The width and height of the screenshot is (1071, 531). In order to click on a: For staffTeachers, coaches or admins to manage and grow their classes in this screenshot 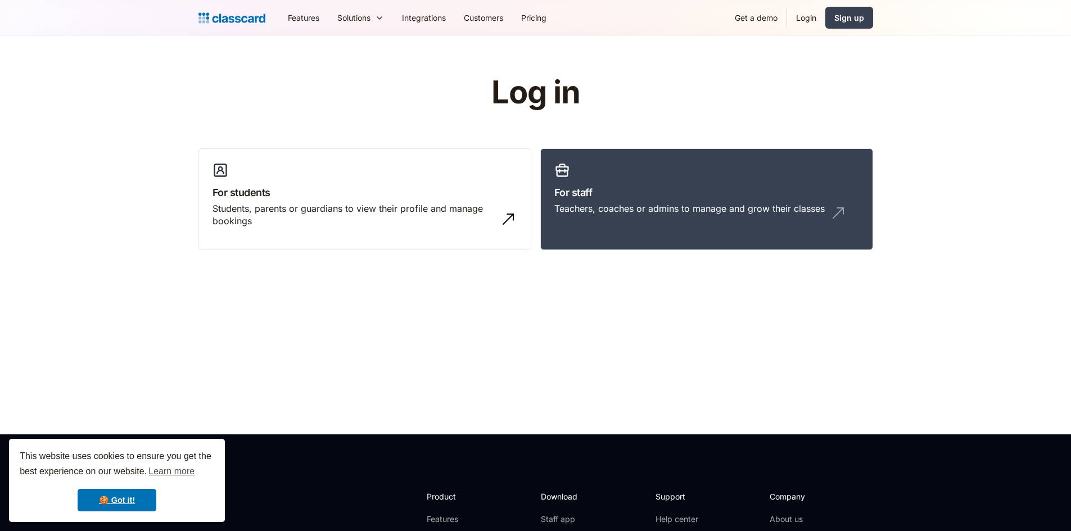, I will do `click(707, 200)`.